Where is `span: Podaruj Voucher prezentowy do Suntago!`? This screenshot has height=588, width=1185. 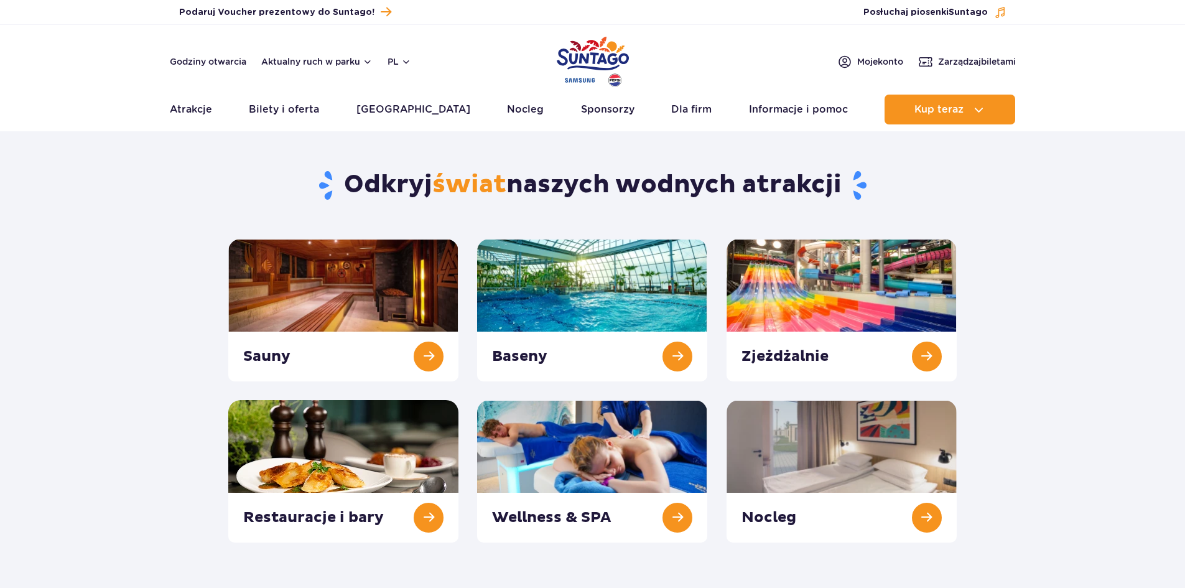 span: Podaruj Voucher prezentowy do Suntago! is located at coordinates (277, 12).